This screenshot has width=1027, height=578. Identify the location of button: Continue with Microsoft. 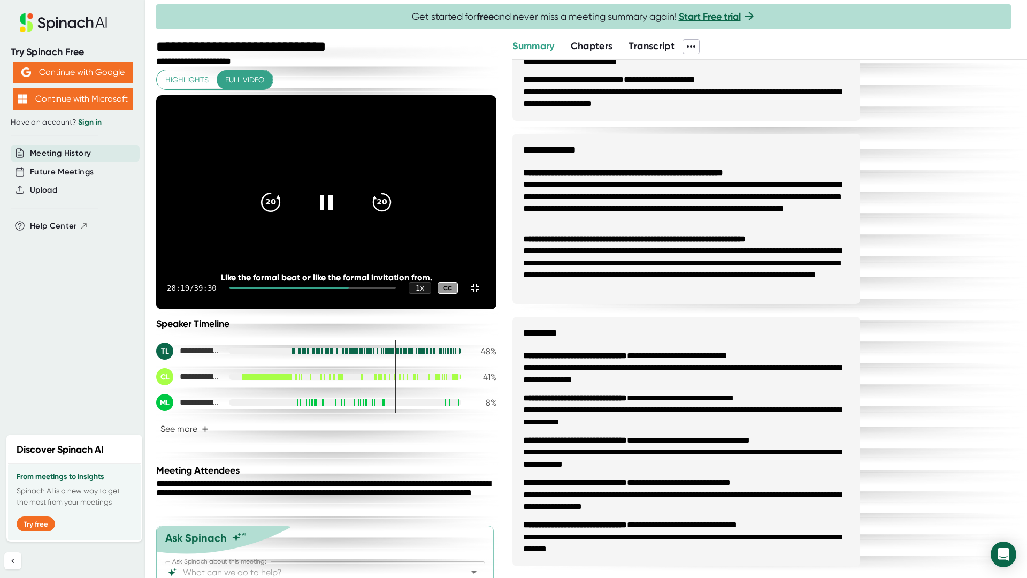
(73, 99).